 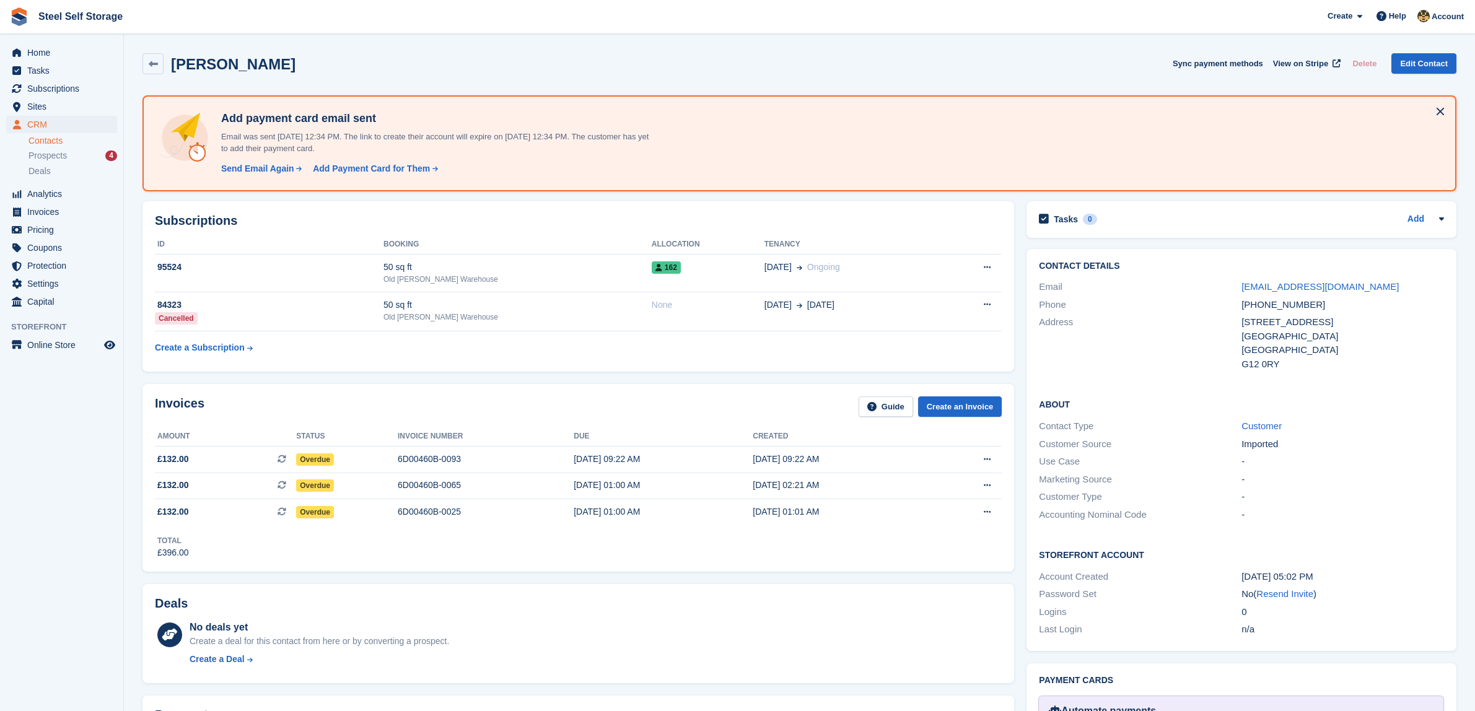 What do you see at coordinates (486, 459) in the screenshot?
I see `div: 6D00460B-0093` at bounding box center [486, 459].